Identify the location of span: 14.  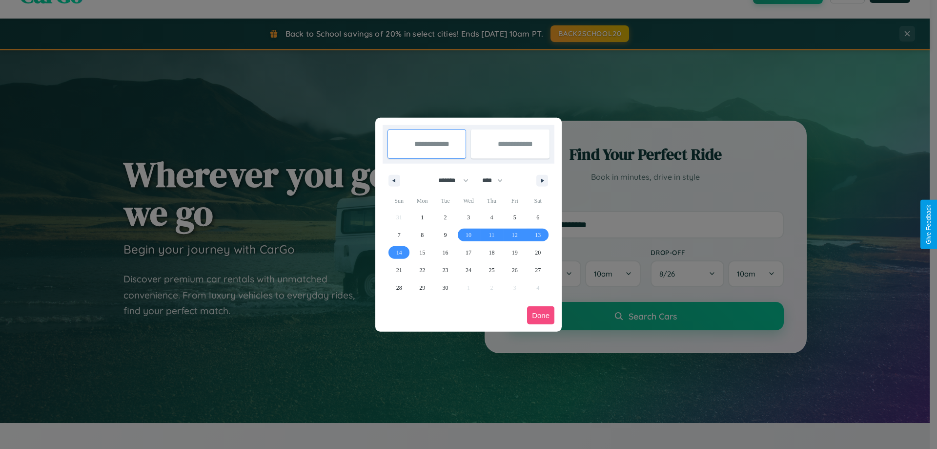
(399, 252).